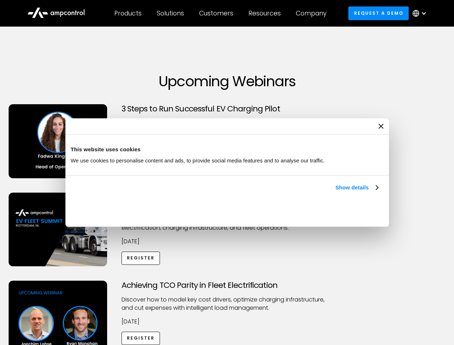 Image resolution: width=454 pixels, height=345 pixels. Describe the element at coordinates (265, 13) in the screenshot. I see `div: Resources` at that location.